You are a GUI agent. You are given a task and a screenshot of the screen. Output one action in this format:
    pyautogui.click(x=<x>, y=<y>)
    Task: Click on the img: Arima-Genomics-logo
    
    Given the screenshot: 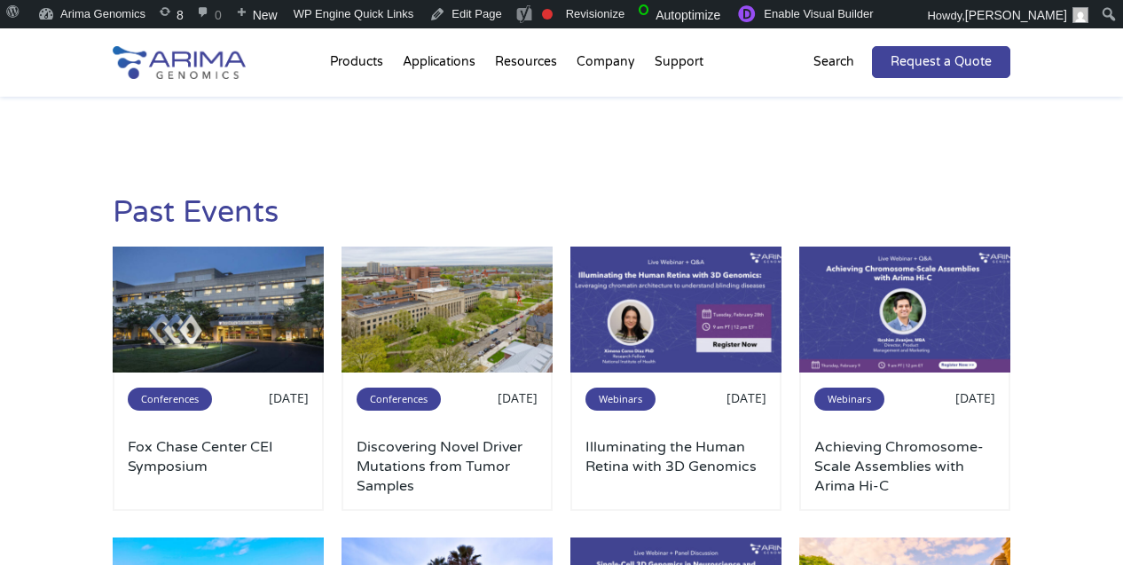 What is the action you would take?
    pyautogui.click(x=179, y=62)
    